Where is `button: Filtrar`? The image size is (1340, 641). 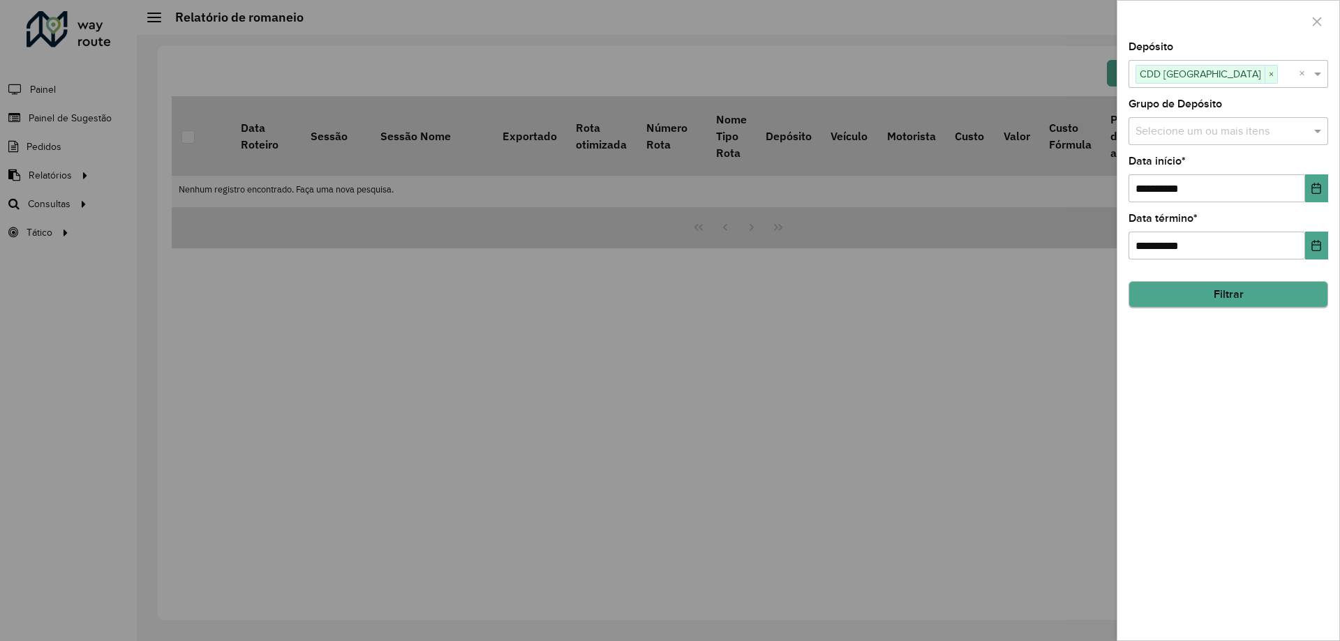 button: Filtrar is located at coordinates (1228, 295).